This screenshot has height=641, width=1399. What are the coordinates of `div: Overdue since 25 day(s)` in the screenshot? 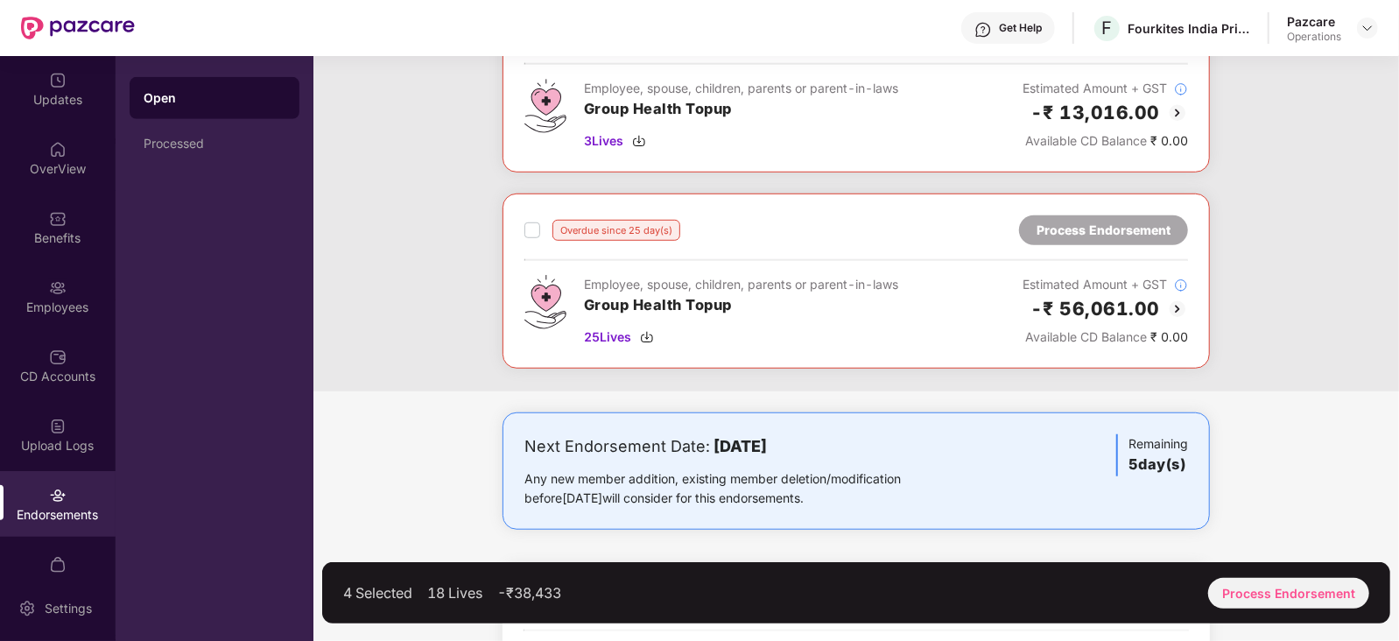 It's located at (616, 230).